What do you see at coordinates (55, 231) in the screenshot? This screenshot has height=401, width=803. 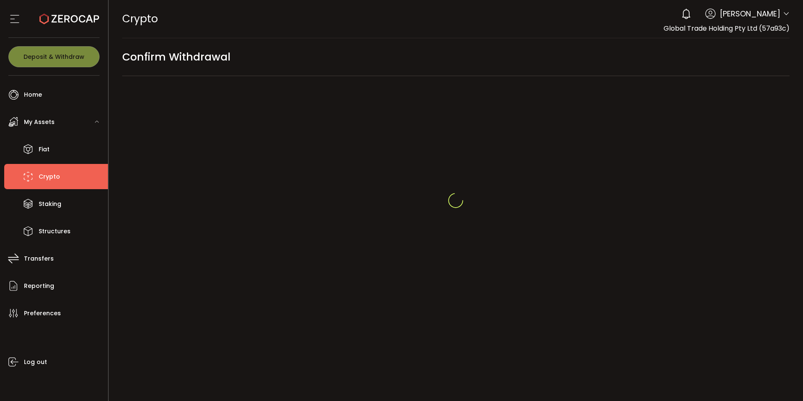 I see `span: Structures` at bounding box center [55, 231].